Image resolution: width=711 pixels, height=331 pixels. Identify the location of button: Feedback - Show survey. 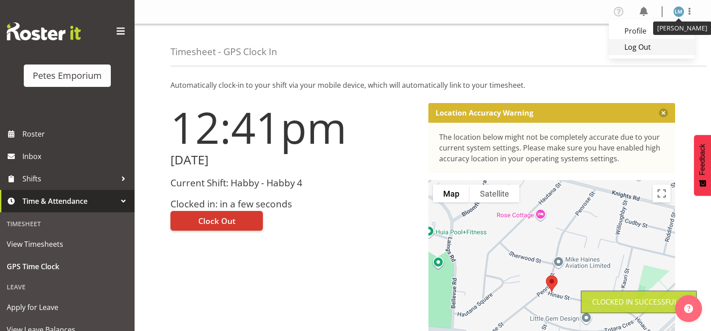
(702, 165).